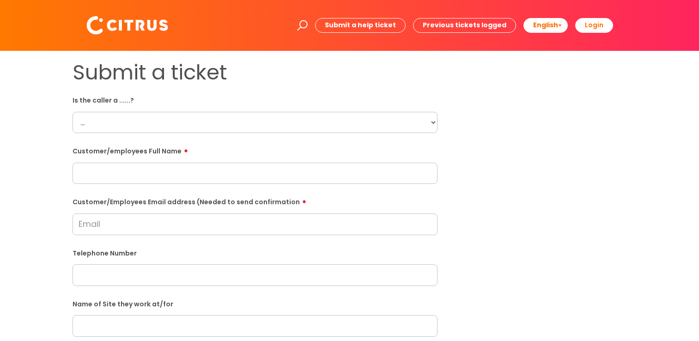 This screenshot has height=341, width=699. Describe the element at coordinates (360, 25) in the screenshot. I see `a: Submit a help ticket` at that location.